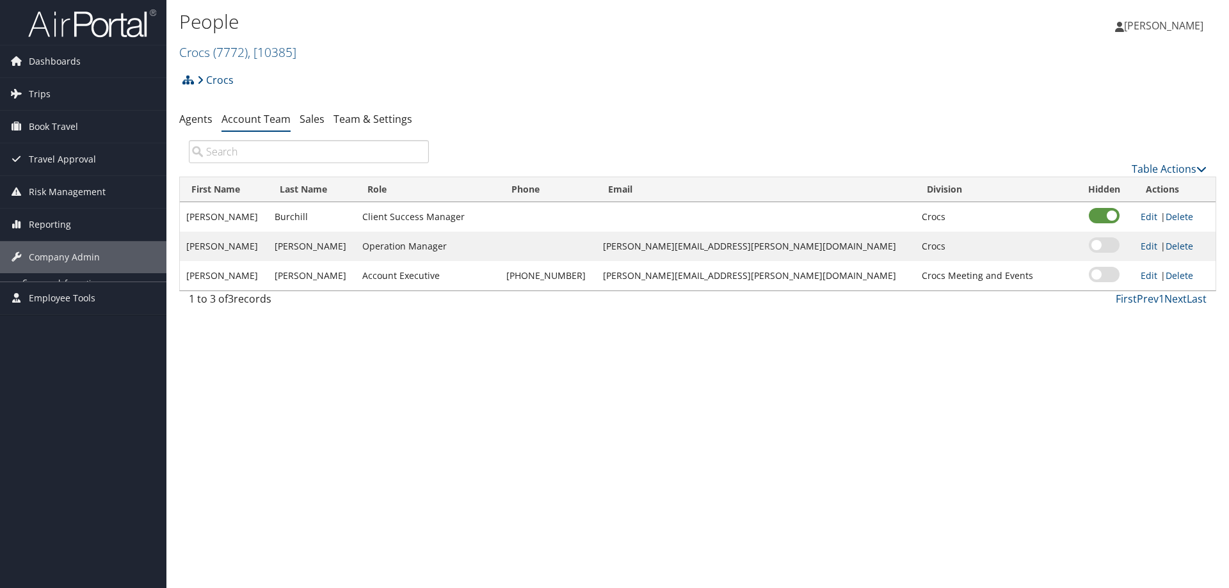 This screenshot has height=588, width=1229. What do you see at coordinates (1169, 169) in the screenshot?
I see `a: Table Actions` at bounding box center [1169, 169].